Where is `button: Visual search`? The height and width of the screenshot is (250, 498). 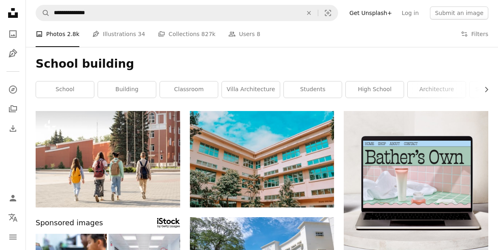
button: Visual search is located at coordinates (328, 13).